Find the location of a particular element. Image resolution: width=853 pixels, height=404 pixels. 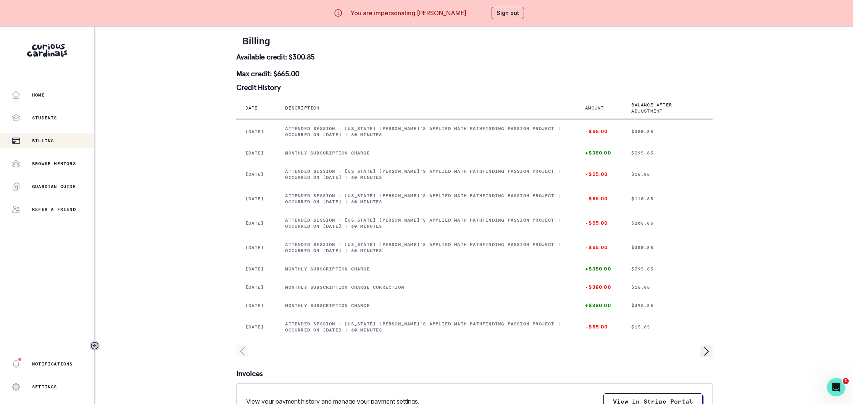

p: Home is located at coordinates (38, 95).